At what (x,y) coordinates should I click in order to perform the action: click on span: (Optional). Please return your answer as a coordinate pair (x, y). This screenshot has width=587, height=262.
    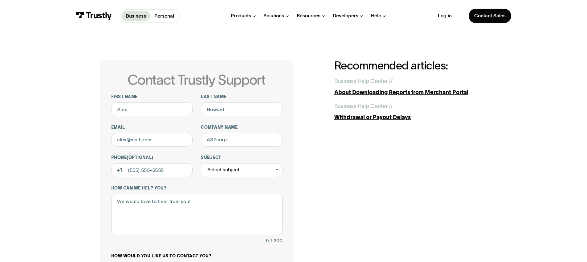
    Looking at the image, I should click on (140, 157).